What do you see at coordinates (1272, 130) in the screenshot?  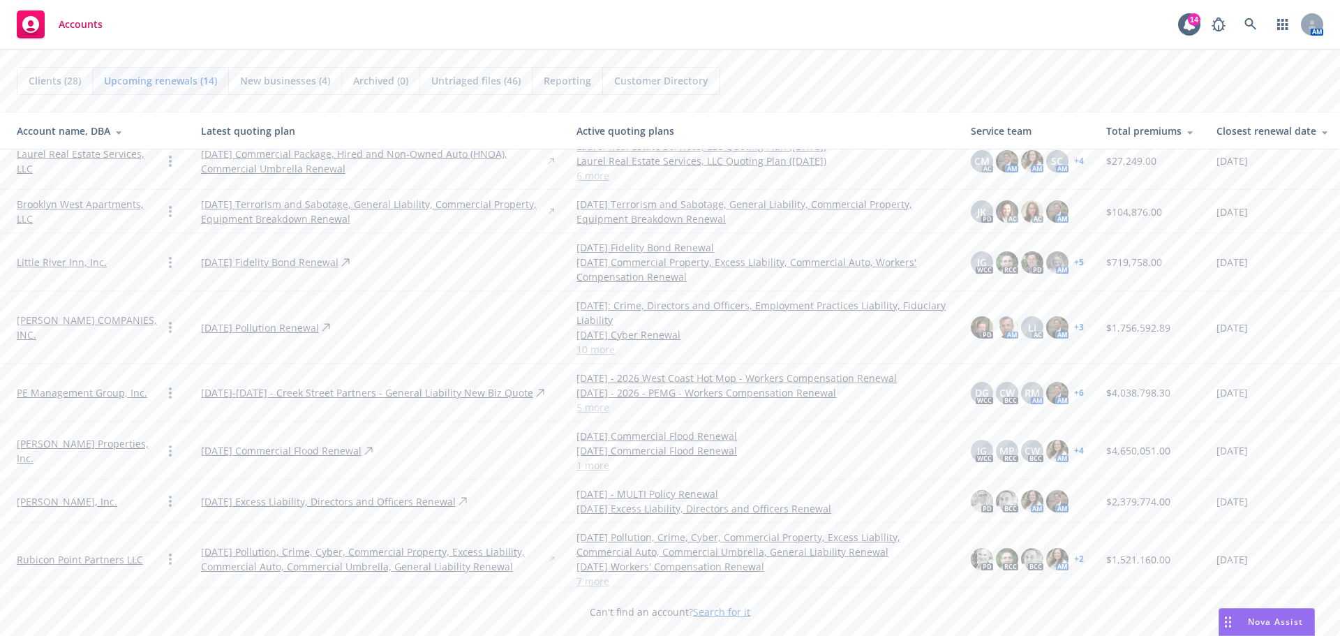 I see `div: Closest renewal date` at bounding box center [1272, 130].